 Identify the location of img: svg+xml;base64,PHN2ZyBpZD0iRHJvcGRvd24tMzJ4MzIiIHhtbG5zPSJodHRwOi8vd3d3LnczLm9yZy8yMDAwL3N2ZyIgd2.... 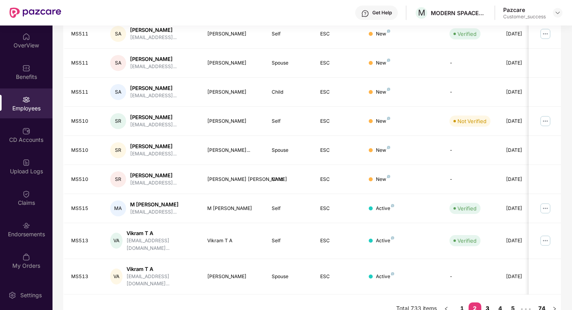
(558, 13).